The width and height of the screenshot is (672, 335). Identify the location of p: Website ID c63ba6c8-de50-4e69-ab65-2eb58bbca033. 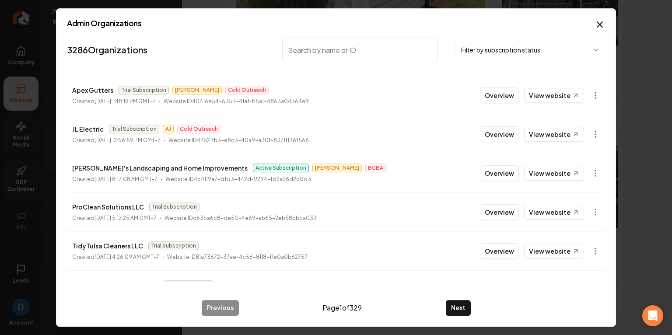
(241, 218).